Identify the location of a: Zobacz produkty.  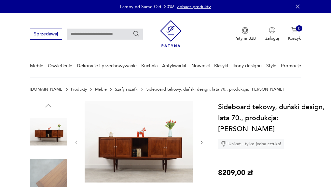
(194, 7).